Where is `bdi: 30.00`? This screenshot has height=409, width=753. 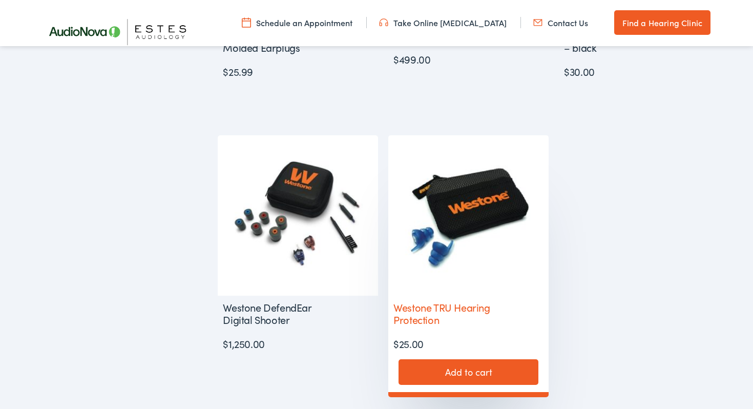 bdi: 30.00 is located at coordinates (579, 71).